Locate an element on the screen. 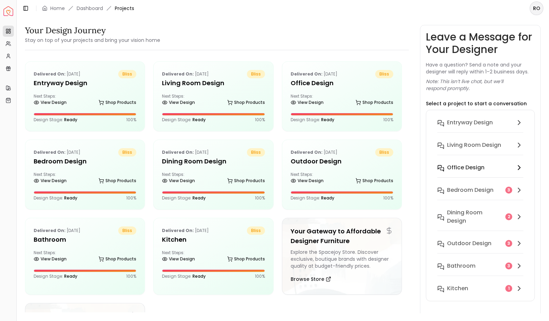  h6: Bathroom is located at coordinates (461, 266).